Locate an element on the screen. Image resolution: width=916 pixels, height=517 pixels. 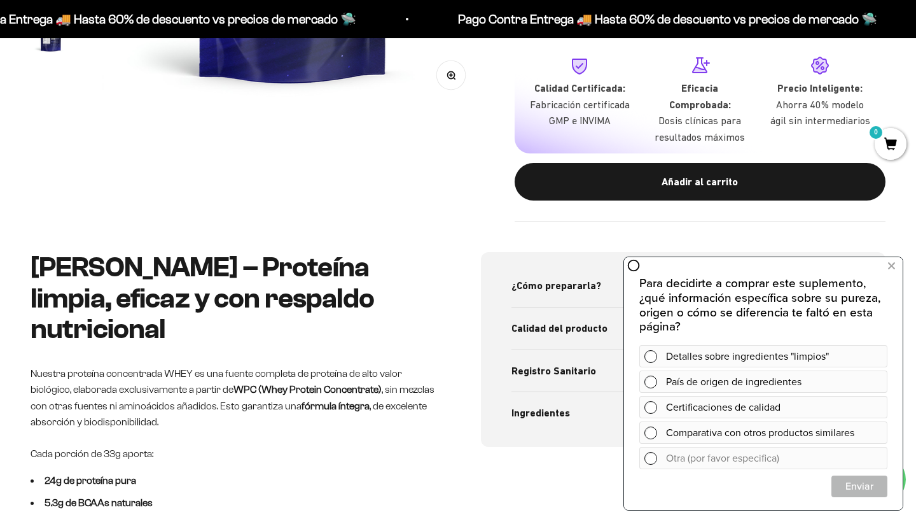
strong: WPC (Whey Protein Concentrate) is located at coordinates (307, 389).